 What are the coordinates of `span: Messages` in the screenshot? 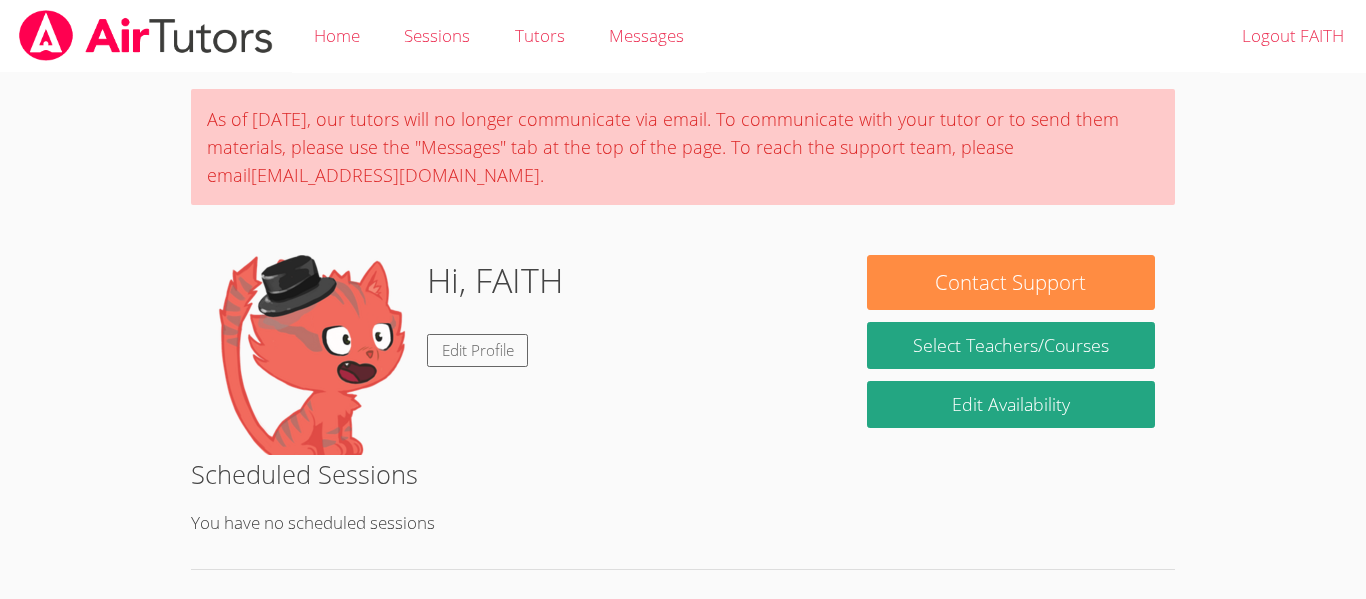 It's located at (646, 35).